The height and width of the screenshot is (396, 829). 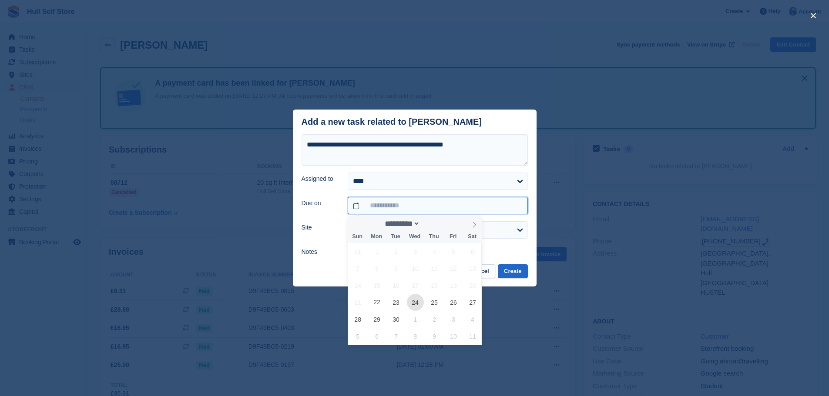 What do you see at coordinates (376, 237) in the screenshot?
I see `span: Mon` at bounding box center [376, 237].